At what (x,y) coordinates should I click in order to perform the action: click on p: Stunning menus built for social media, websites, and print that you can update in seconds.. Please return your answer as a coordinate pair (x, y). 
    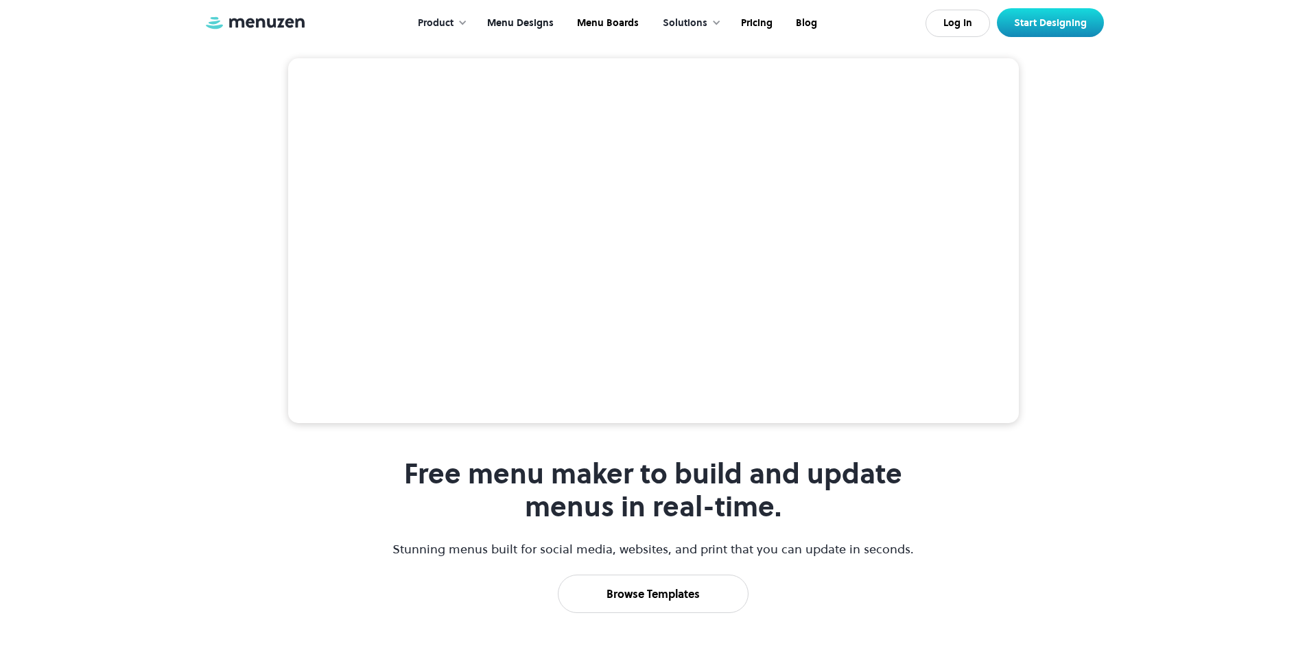
    Looking at the image, I should click on (653, 549).